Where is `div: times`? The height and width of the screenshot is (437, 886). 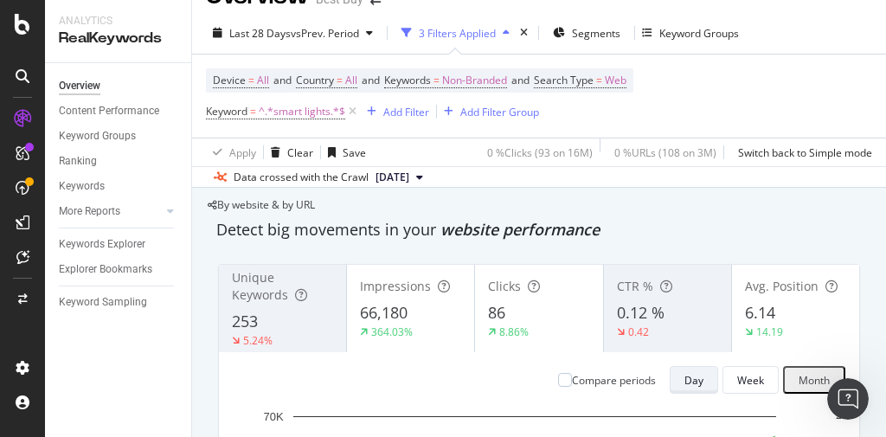
div: times is located at coordinates (524, 33).